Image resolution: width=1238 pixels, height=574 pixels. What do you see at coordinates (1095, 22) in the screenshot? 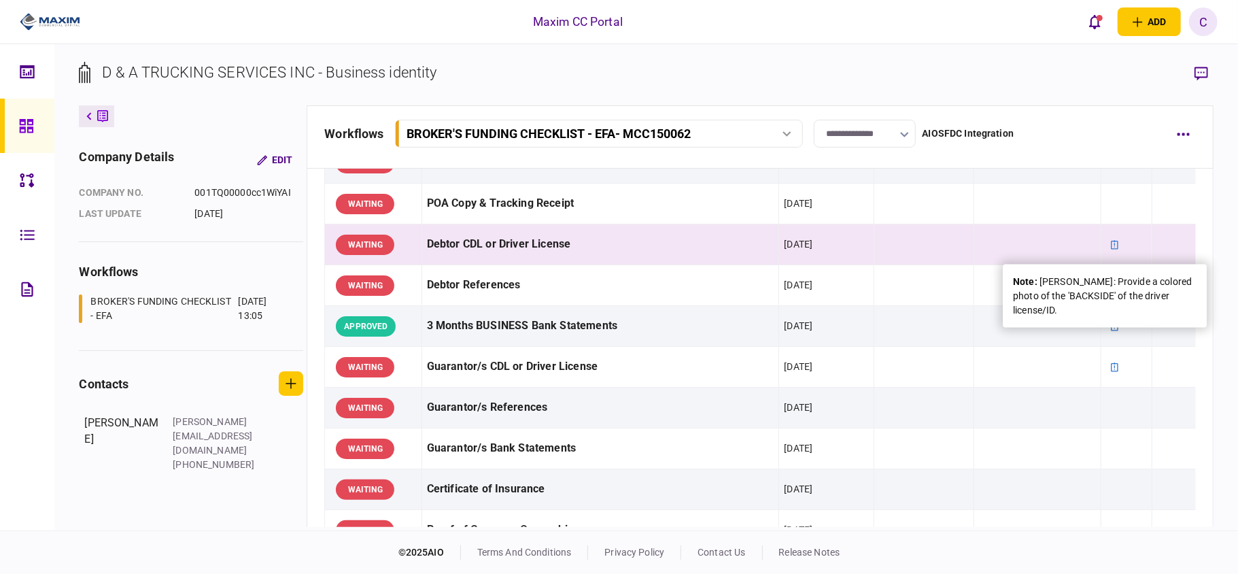
I see `button: open notifications list` at bounding box center [1095, 22].